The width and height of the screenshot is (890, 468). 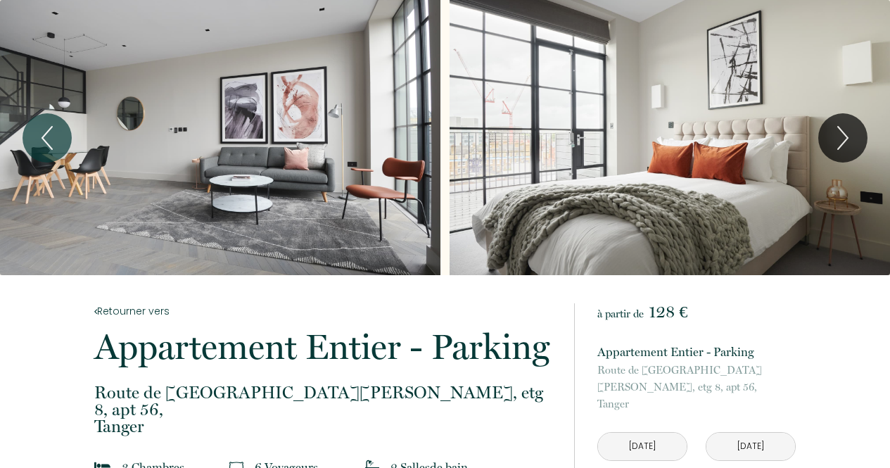 What do you see at coordinates (47, 138) in the screenshot?
I see `button: Previous` at bounding box center [47, 138].